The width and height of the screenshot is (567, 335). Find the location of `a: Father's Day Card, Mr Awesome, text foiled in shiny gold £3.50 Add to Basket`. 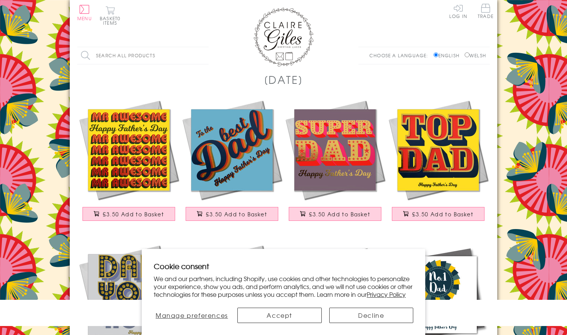

a: Father's Day Card, Mr Awesome, text foiled in shiny gold £3.50 Add to Basket is located at coordinates (129, 163).